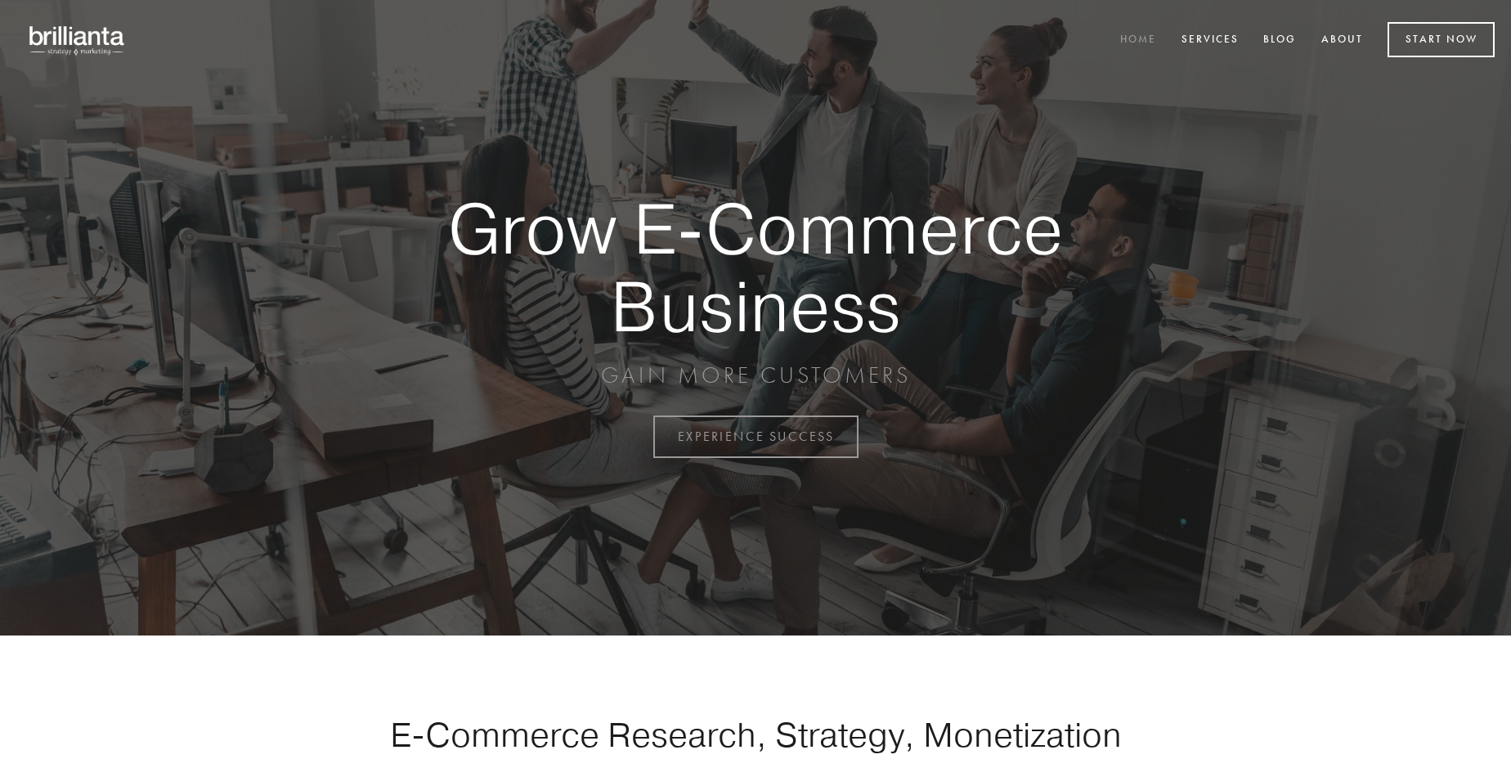 Image resolution: width=1511 pixels, height=768 pixels. I want to click on img: brillianta - research, strategy, marketing, so click(78, 40).